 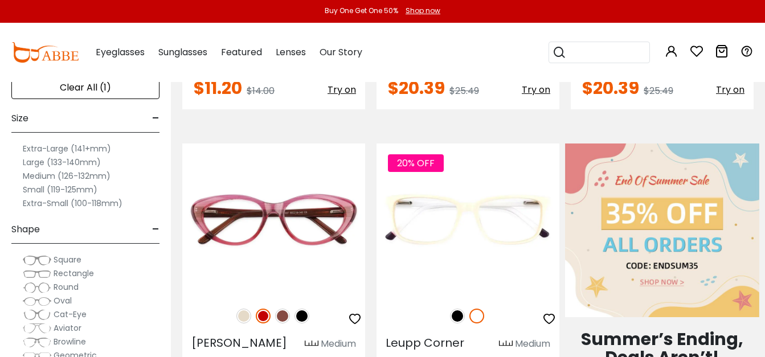 I want to click on span: Rectangle, so click(x=73, y=273).